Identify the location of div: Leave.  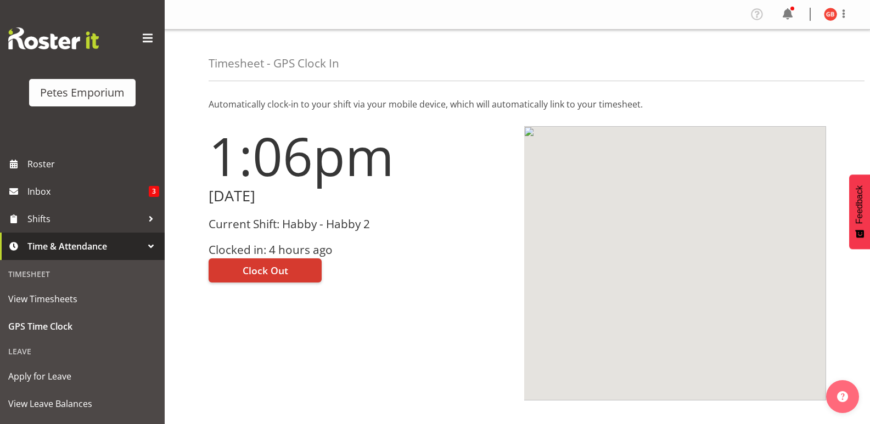
(82, 351).